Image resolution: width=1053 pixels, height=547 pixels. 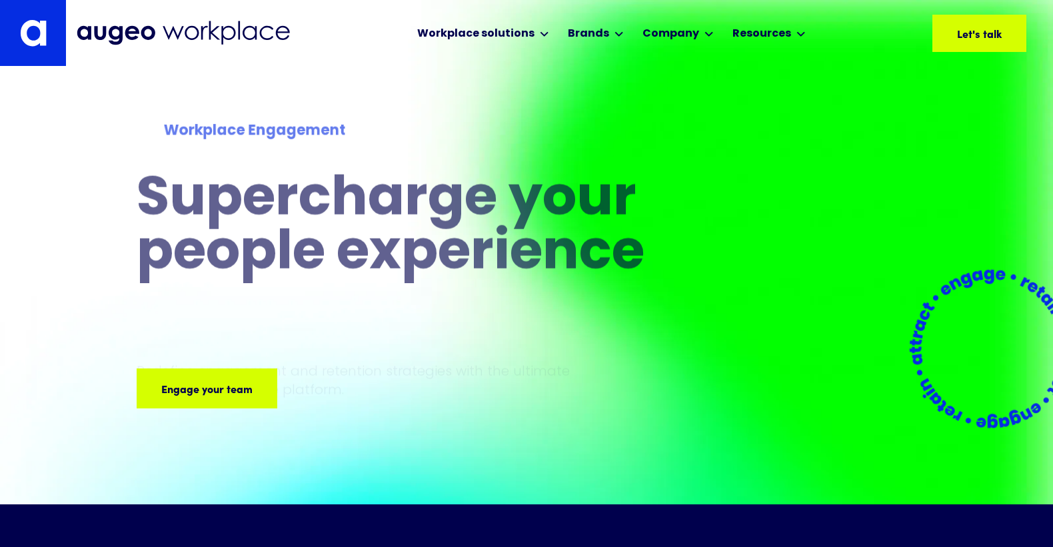 What do you see at coordinates (670, 34) in the screenshot?
I see `div: Company` at bounding box center [670, 34].